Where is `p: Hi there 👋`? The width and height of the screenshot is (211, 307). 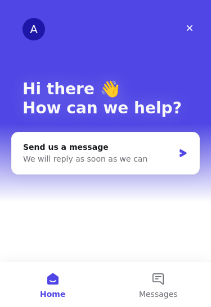 p: Hi there 👋 is located at coordinates (105, 89).